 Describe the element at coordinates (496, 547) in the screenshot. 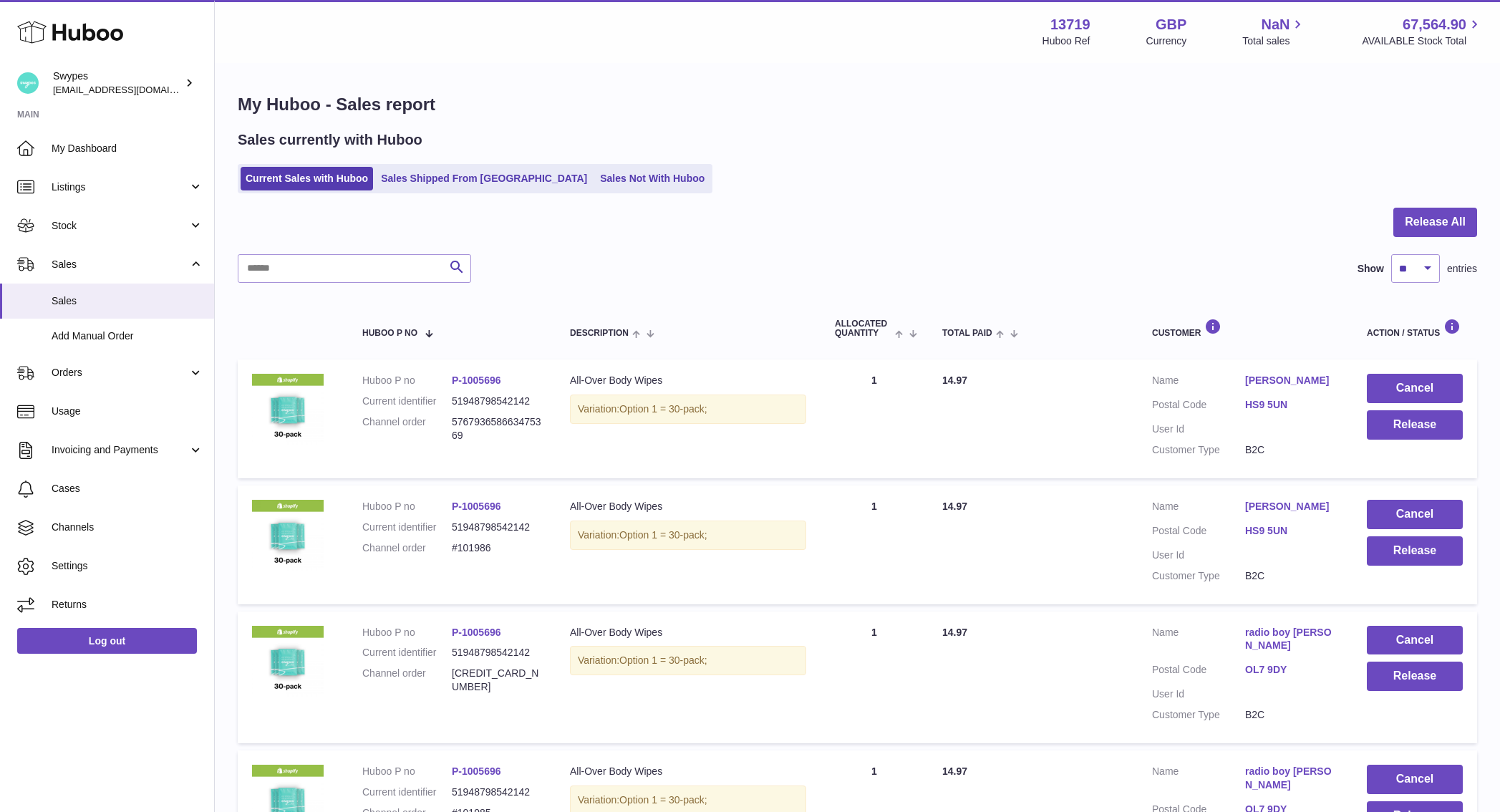

I see `dd: #101986` at that location.